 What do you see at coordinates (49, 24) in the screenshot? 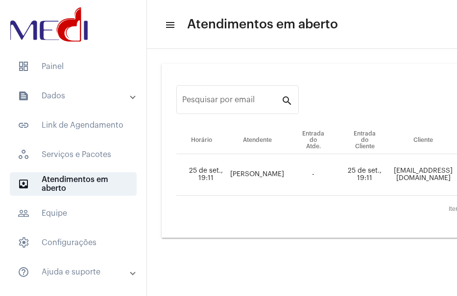
I see `img: d3a1b5fa-500b-b90f-5a1c-719c20e9830b.png` at bounding box center [49, 24].